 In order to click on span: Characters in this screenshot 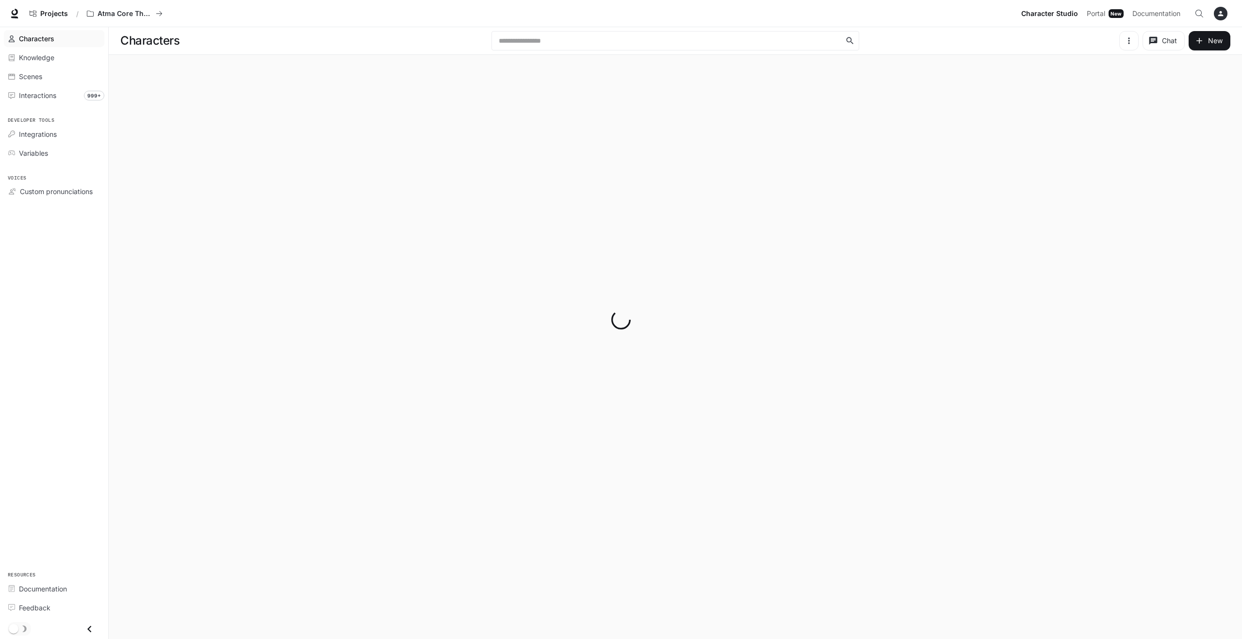, I will do `click(36, 38)`.